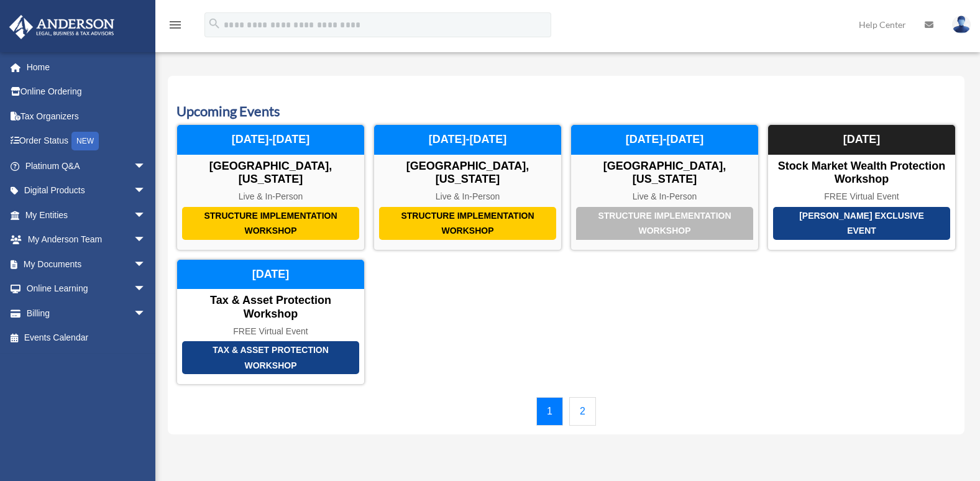 The height and width of the screenshot is (481, 980). Describe the element at coordinates (962, 24) in the screenshot. I see `img: User Pic` at that location.